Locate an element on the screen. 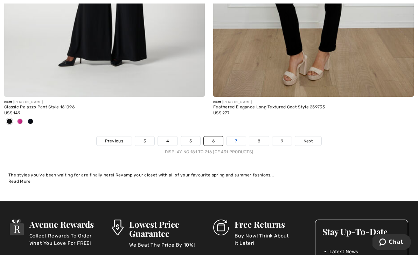  div: Feathered Elegance Long Textured Coat Style 259733 is located at coordinates (314, 107).